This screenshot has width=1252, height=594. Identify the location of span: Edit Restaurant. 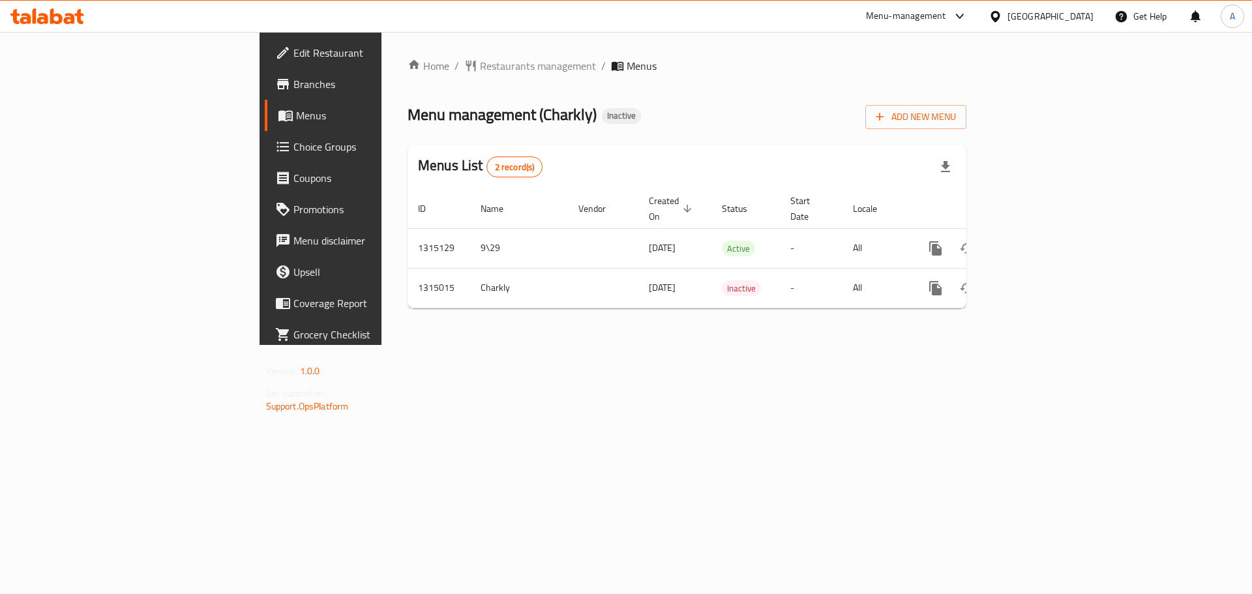
(376, 53).